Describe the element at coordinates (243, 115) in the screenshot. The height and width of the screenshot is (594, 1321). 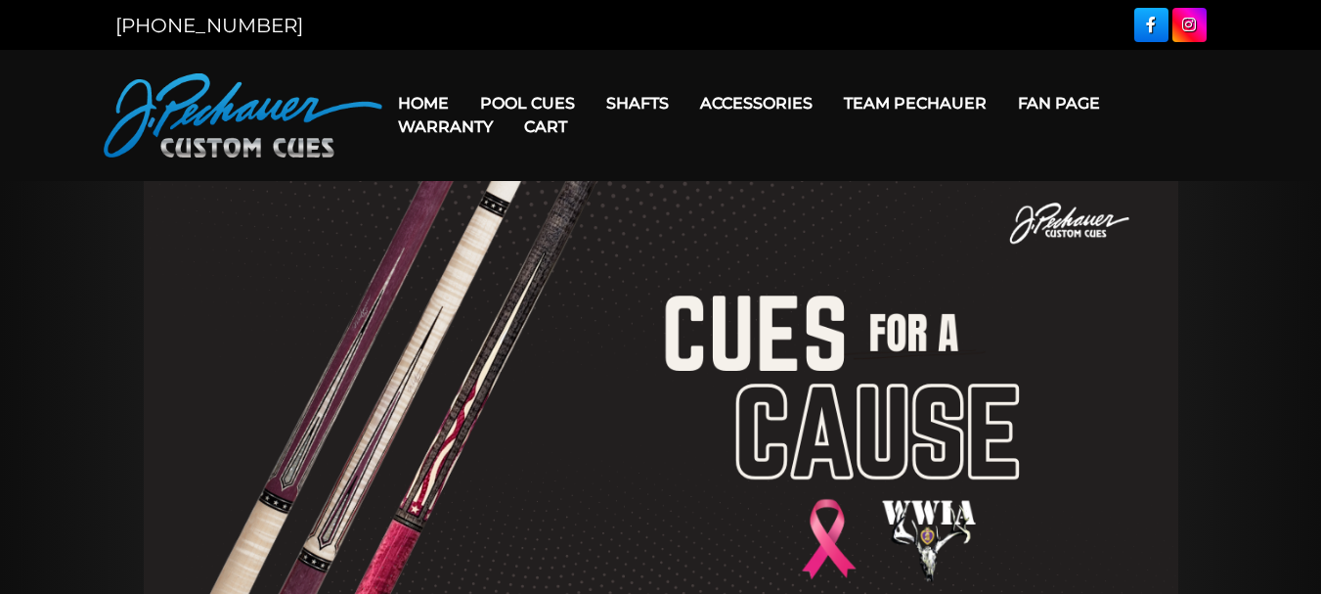
I see `img: Pechauer Custom Cues` at that location.